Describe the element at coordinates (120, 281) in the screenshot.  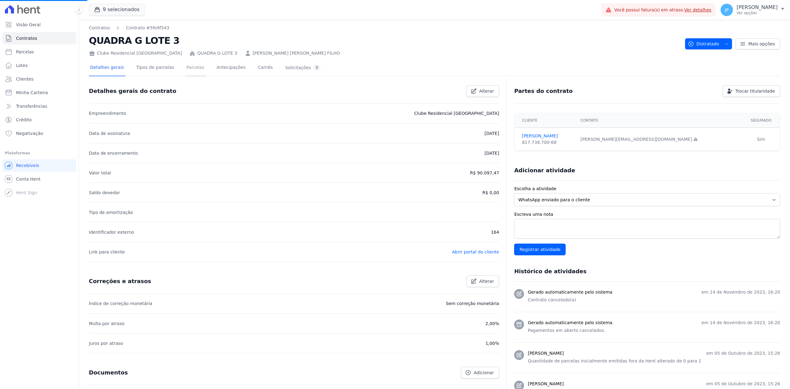
I see `h3: Correções e atrasos` at that location.